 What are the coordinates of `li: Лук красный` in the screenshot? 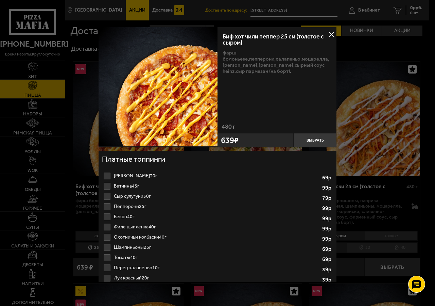 It's located at (218, 278).